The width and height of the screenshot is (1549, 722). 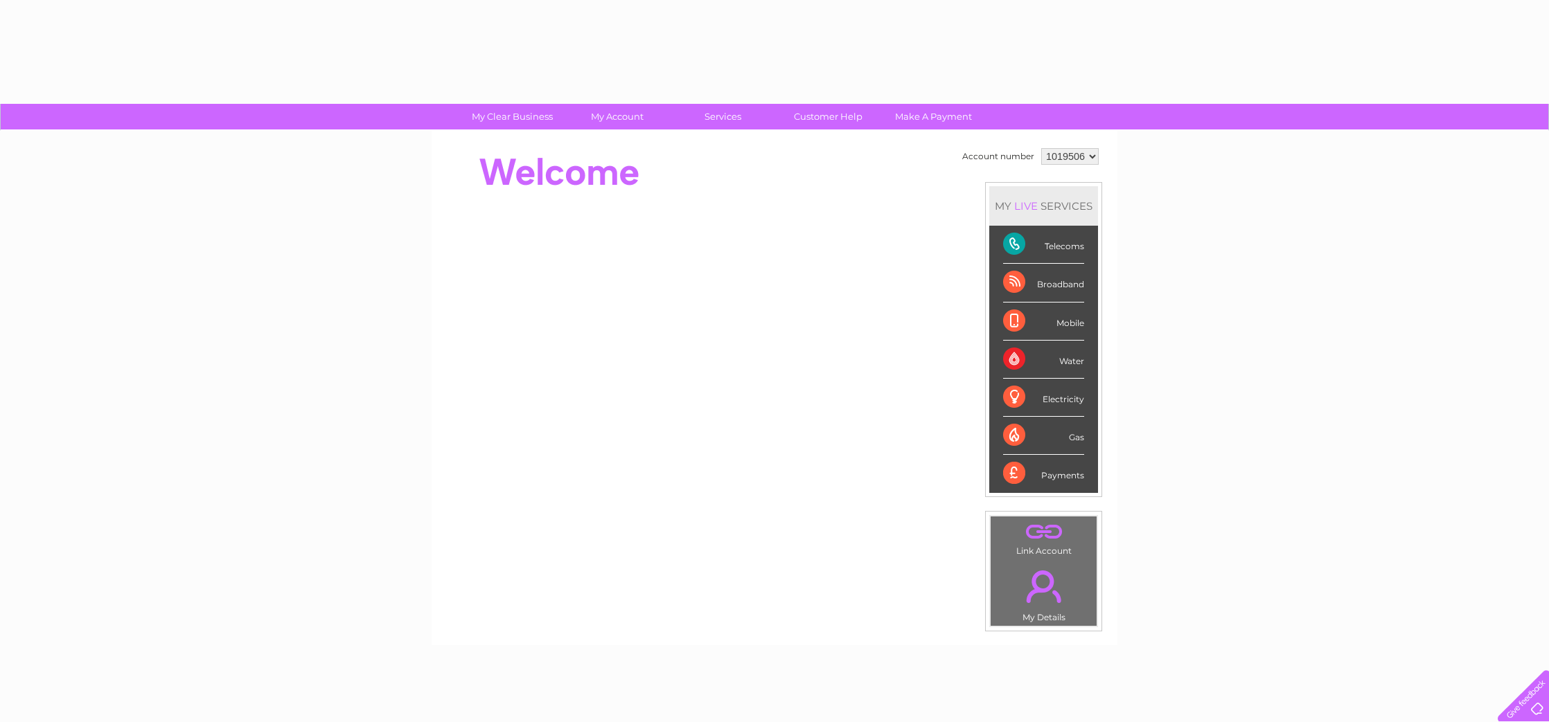 What do you see at coordinates (1043, 398) in the screenshot?
I see `div: Electricity` at bounding box center [1043, 398].